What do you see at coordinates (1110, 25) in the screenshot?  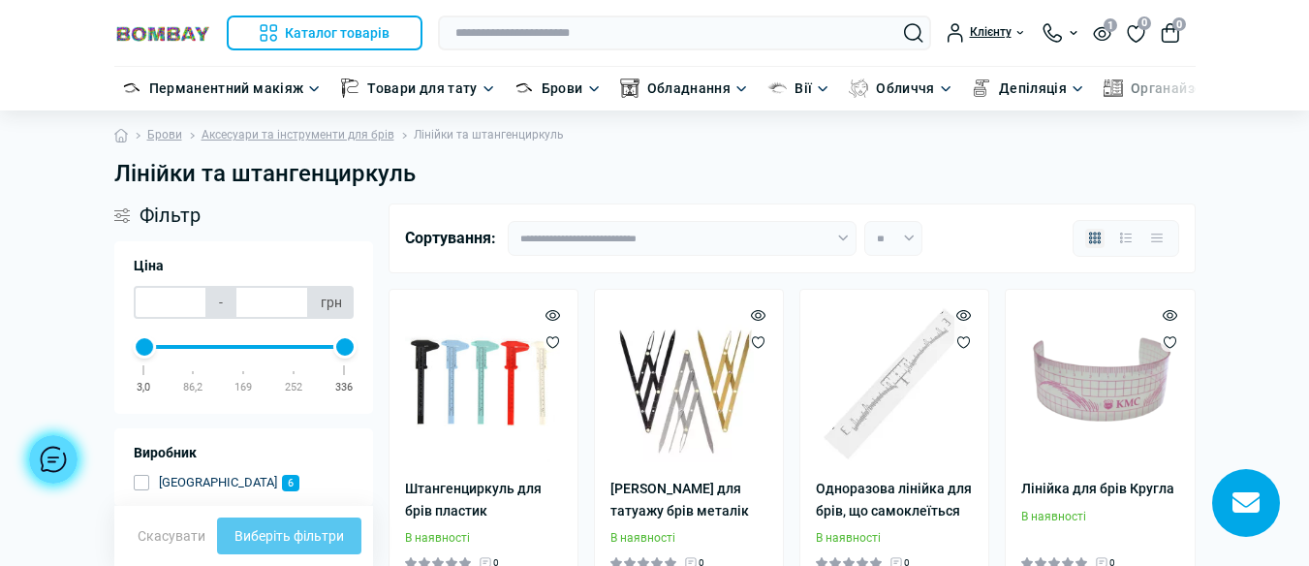 I see `span: 1` at bounding box center [1110, 25].